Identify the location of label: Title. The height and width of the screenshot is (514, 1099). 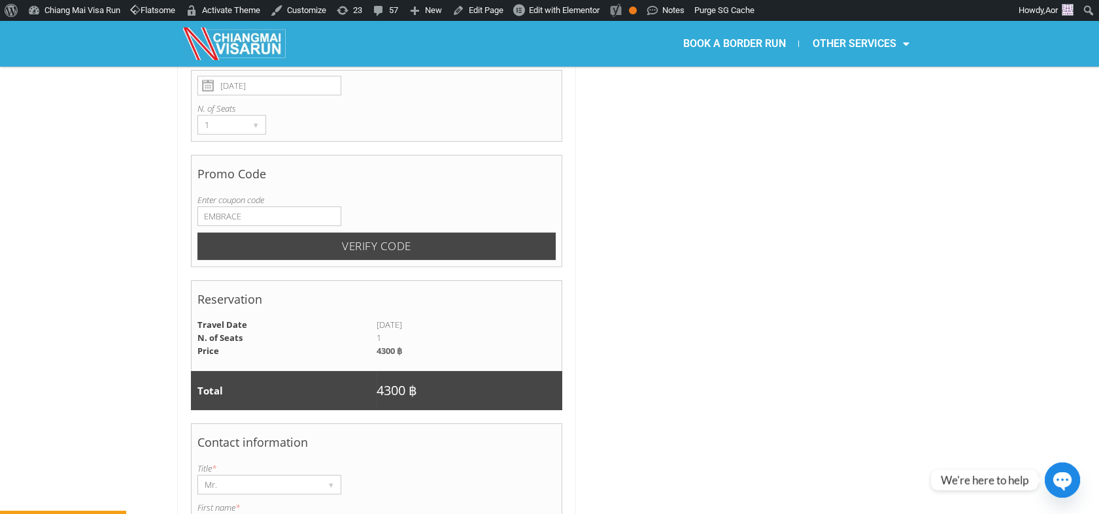
(376, 469).